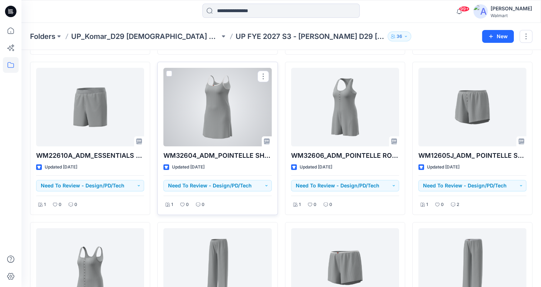 The image size is (541, 287). Describe the element at coordinates (90, 107) in the screenshot. I see `a: WM22610A_ADM_ESSENTIALS SHORT` at that location.